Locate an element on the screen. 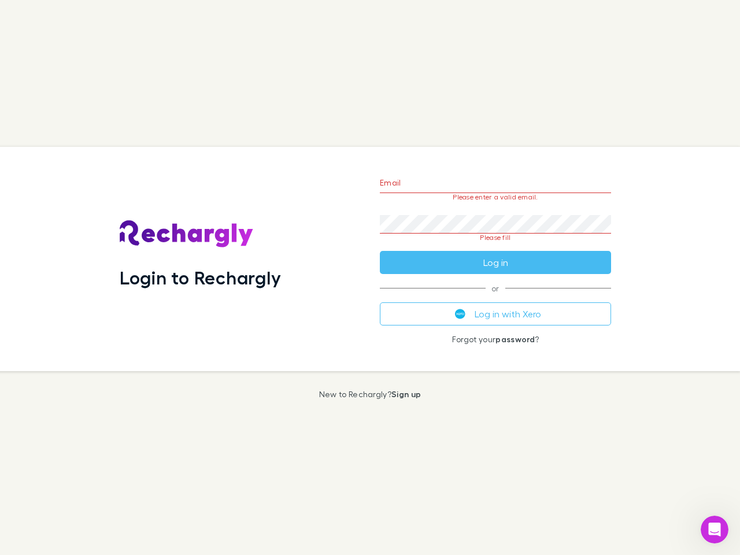 This screenshot has height=555, width=740. p: Forgot your ? is located at coordinates (495, 339).